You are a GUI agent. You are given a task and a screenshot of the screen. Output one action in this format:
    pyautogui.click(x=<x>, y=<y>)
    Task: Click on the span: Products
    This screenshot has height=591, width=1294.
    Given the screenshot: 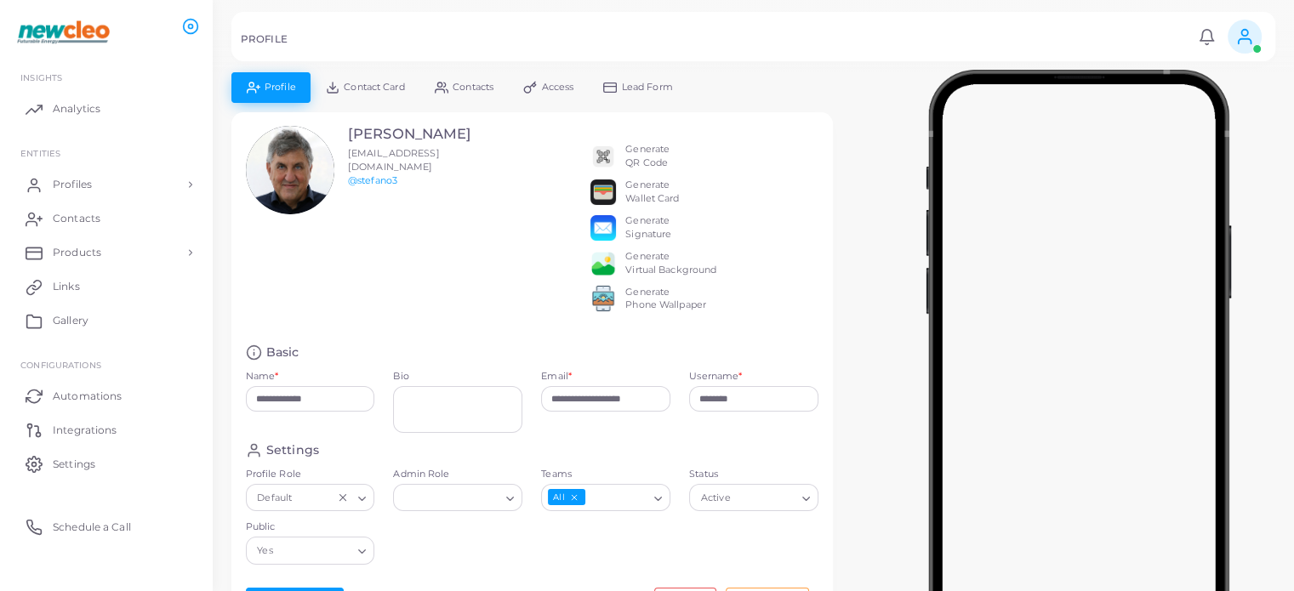 What is the action you would take?
    pyautogui.click(x=77, y=253)
    